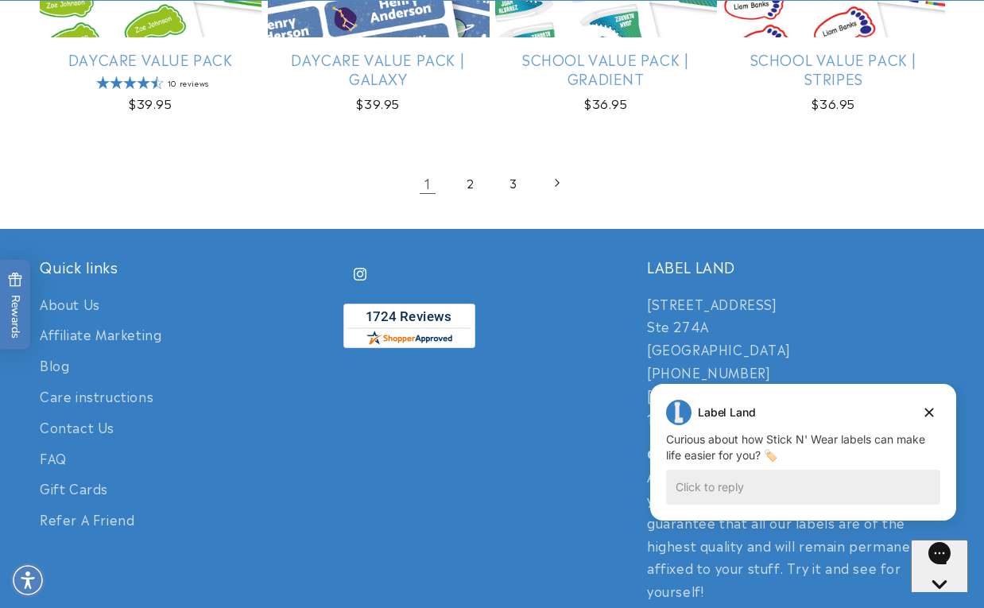 Image resolution: width=984 pixels, height=608 pixels. Describe the element at coordinates (41, 31) in the screenshot. I see `img: Label Land logo` at that location.